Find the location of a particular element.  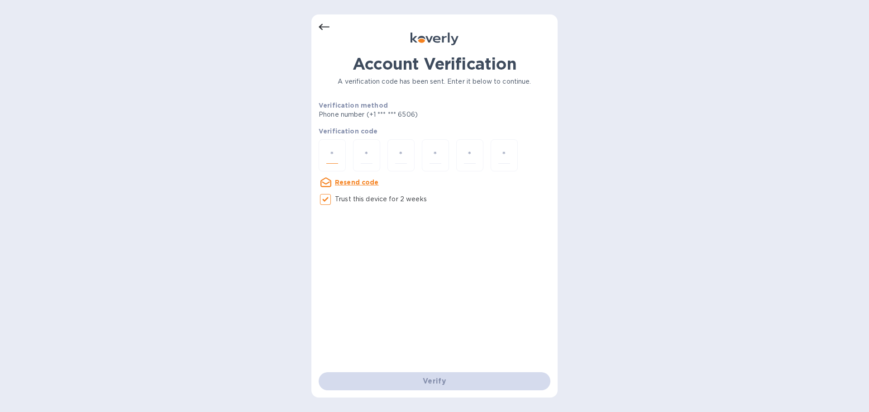

p: Verification code is located at coordinates (435, 131).